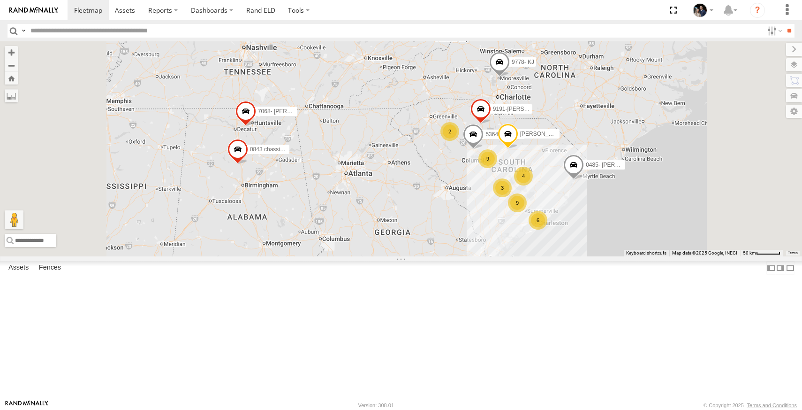 This screenshot has height=410, width=802. Describe the element at coordinates (14, 220) in the screenshot. I see `button: Drag Pegman onto the map to open Street View` at that location.